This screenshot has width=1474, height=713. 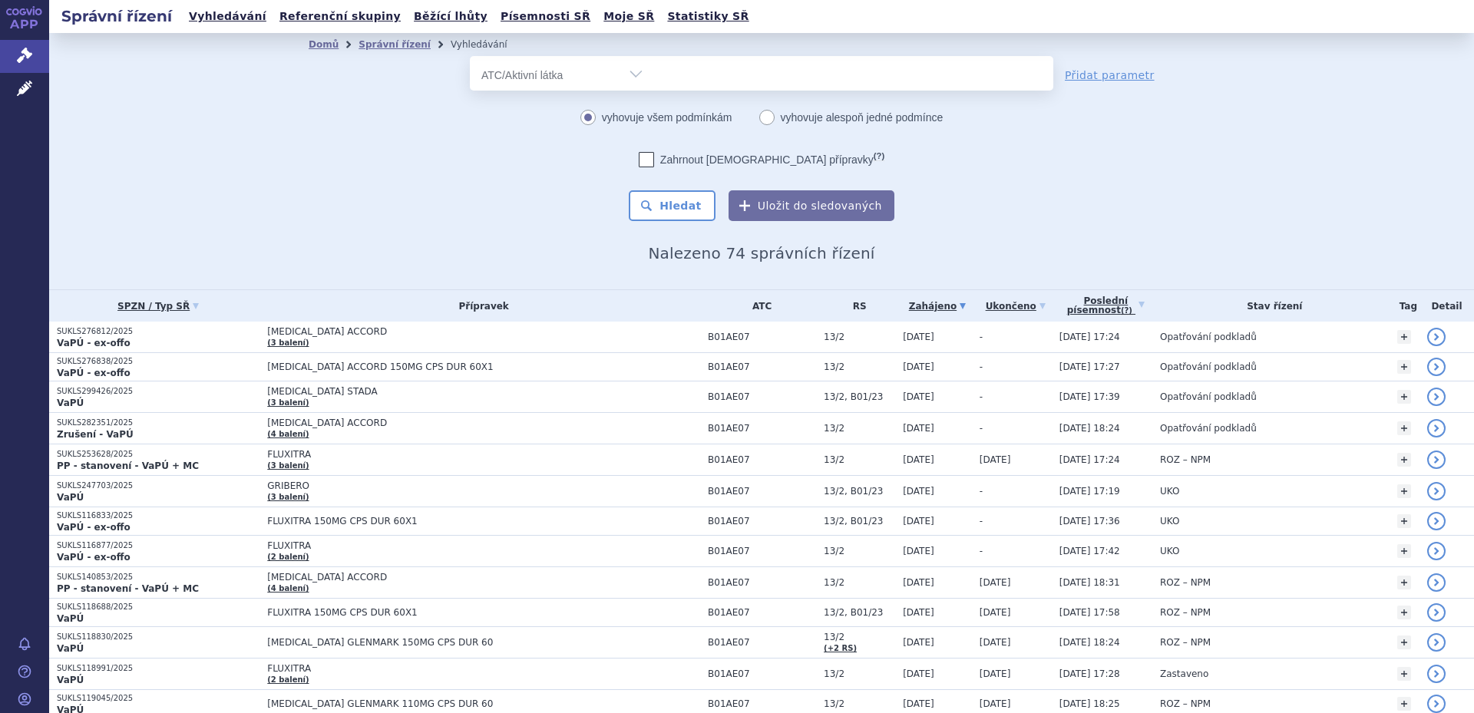 What do you see at coordinates (840, 648) in the screenshot?
I see `a: (+2 RS)` at bounding box center [840, 648].